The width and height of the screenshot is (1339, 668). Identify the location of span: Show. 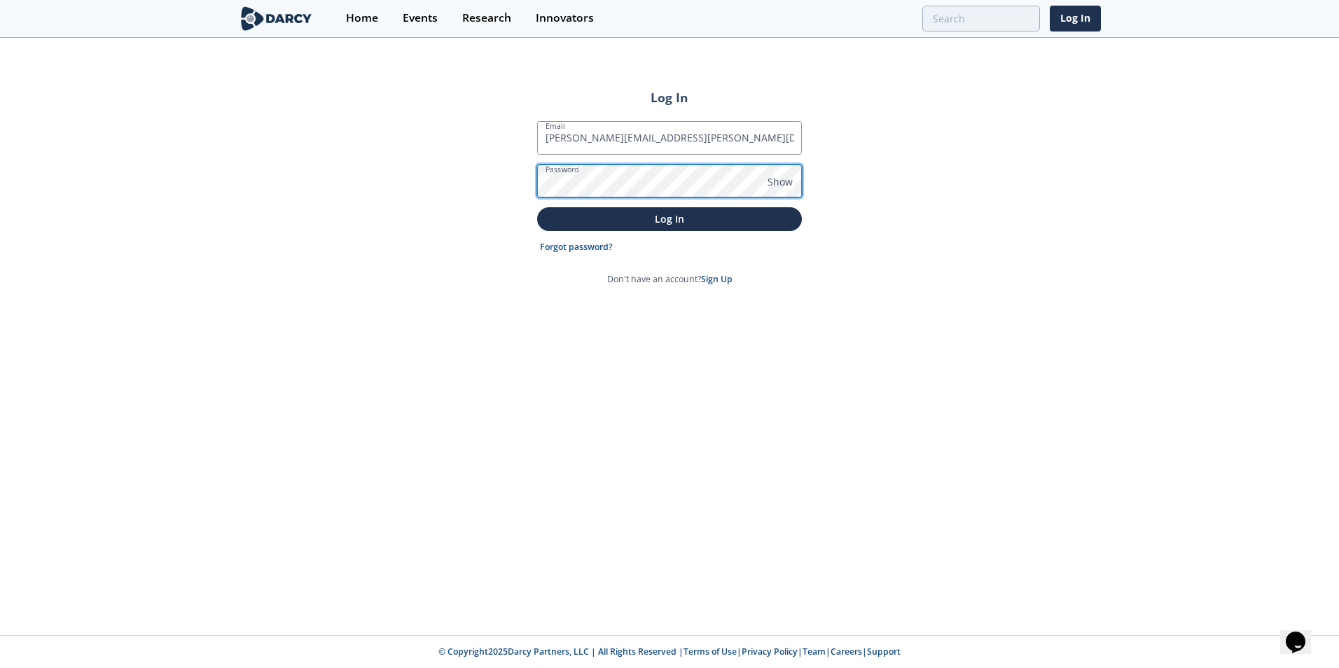
(780, 181).